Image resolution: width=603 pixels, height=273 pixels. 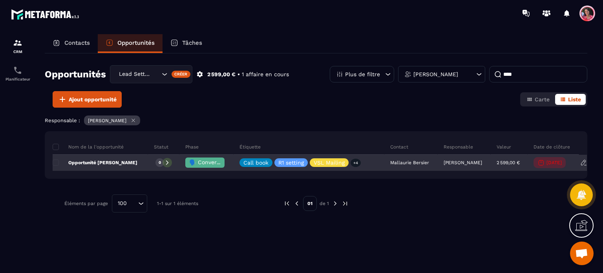 What do you see at coordinates (551, 147) in the screenshot?
I see `p: Date de clôture` at bounding box center [551, 147].